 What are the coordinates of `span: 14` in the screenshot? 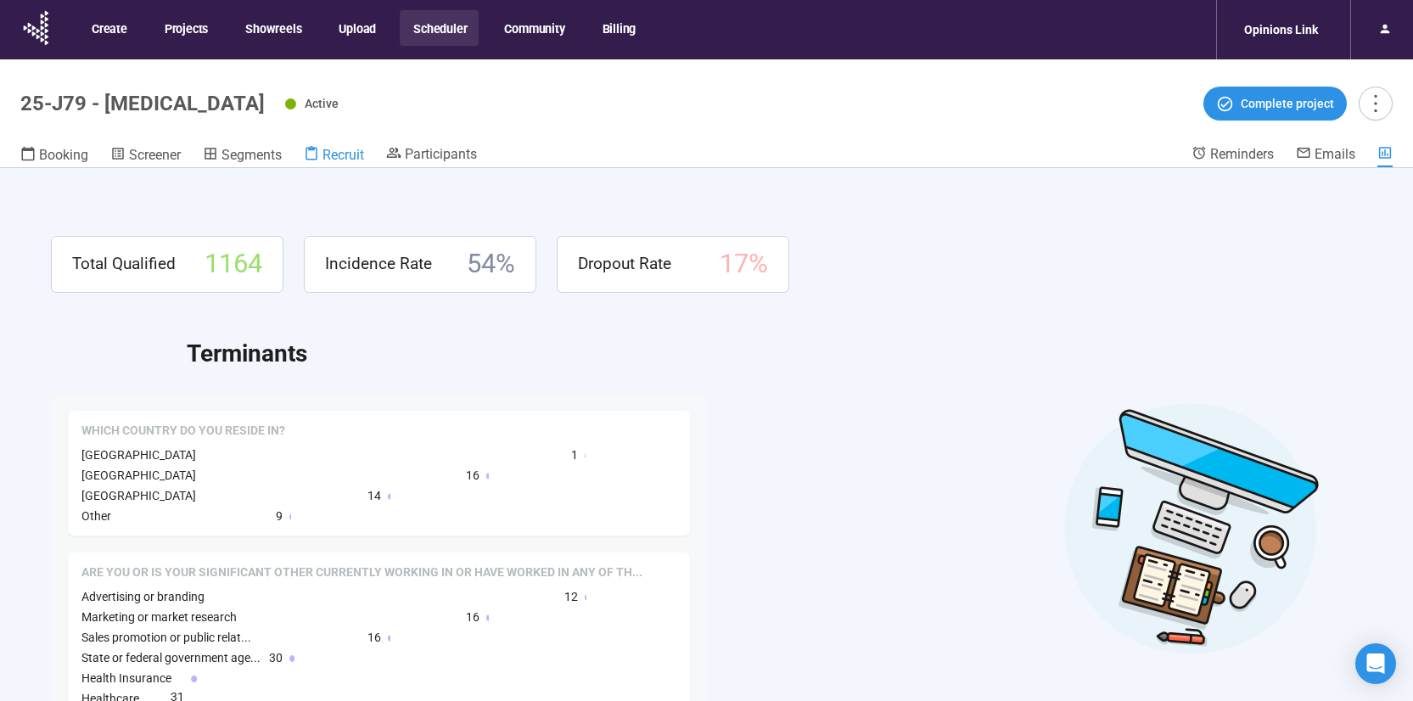 It's located at (374, 496).